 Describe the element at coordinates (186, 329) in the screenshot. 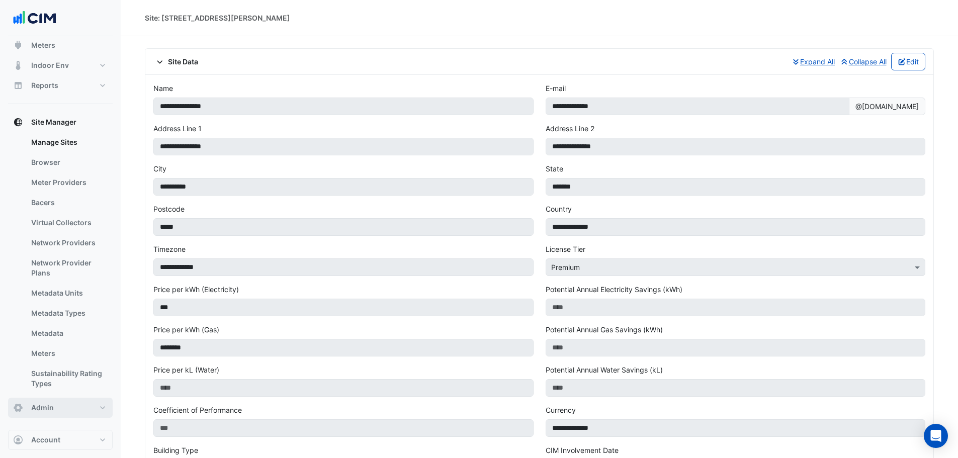

I see `label: Price per kWh (Gas)` at that location.